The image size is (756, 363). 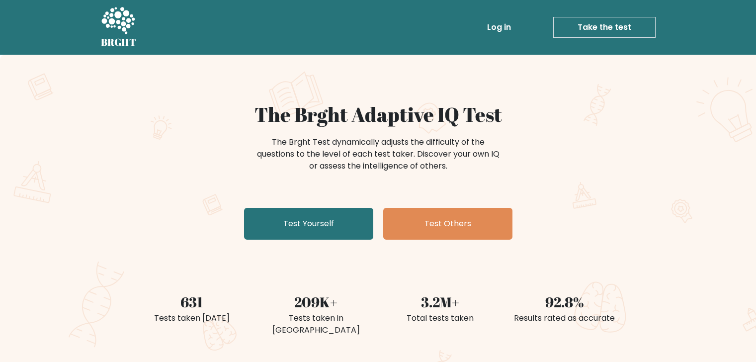 I want to click on a: Log in, so click(x=499, y=27).